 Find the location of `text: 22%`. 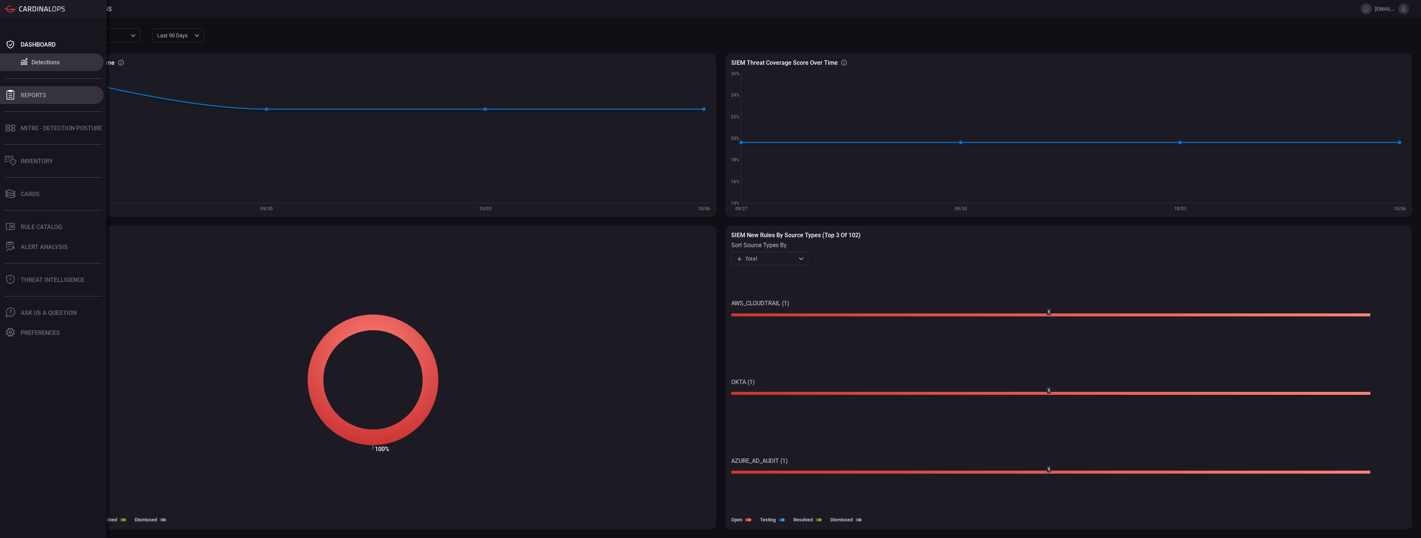

text: 22% is located at coordinates (735, 117).